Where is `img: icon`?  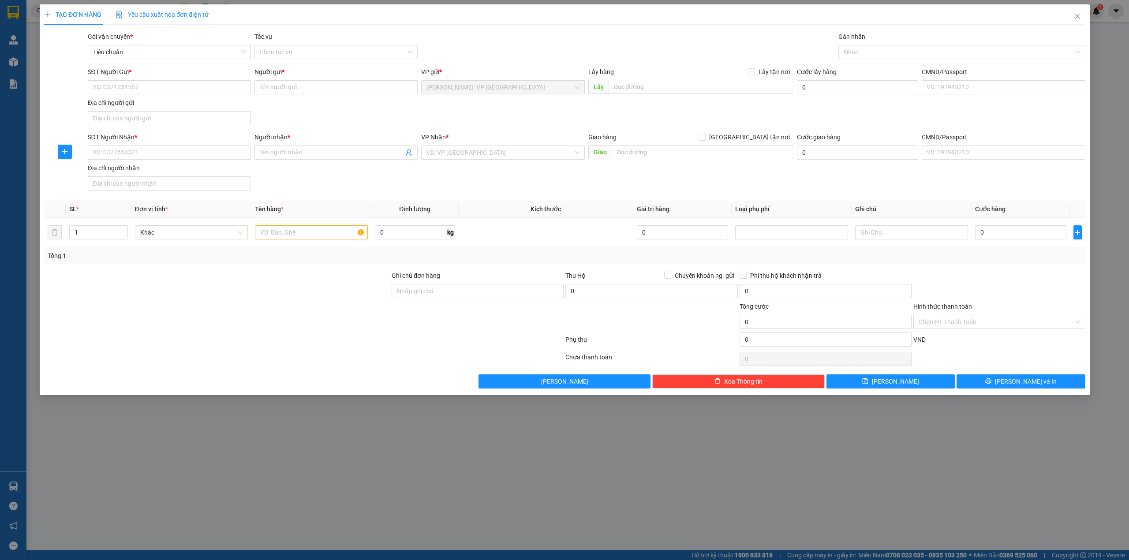 img: icon is located at coordinates (119, 15).